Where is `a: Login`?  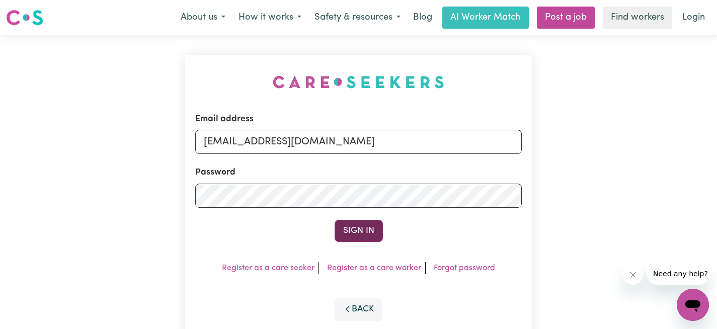 a: Login is located at coordinates (694, 18).